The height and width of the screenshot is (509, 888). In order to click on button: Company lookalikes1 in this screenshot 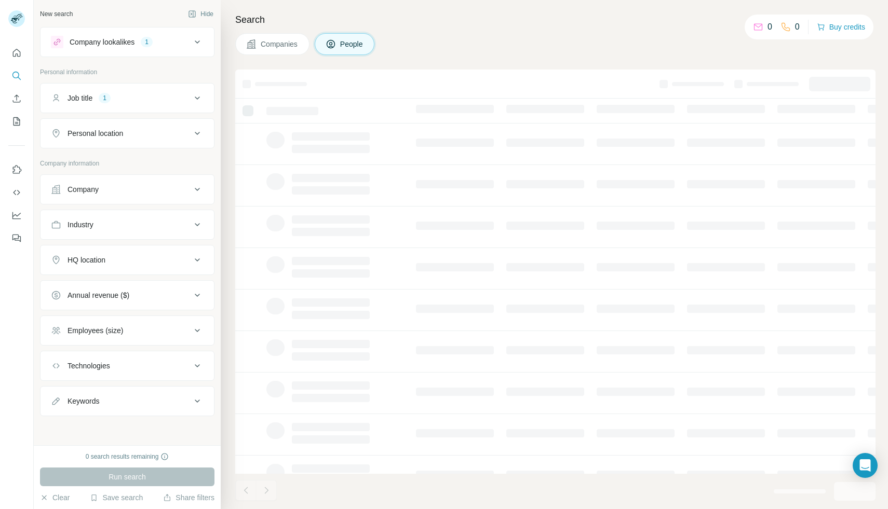, I will do `click(127, 42)`.